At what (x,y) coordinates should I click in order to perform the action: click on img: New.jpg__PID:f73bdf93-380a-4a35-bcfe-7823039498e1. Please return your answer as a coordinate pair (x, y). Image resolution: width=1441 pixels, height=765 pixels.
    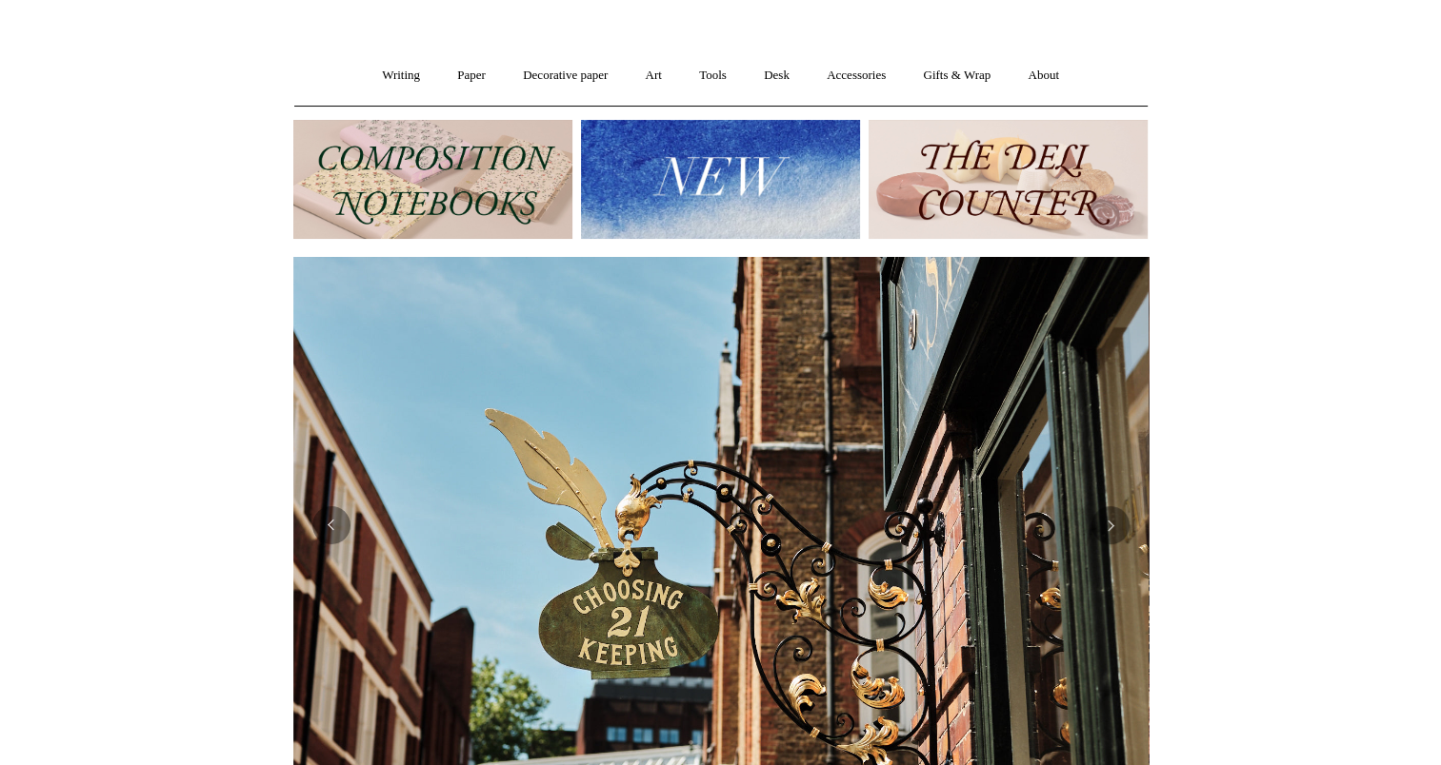
    Looking at the image, I should click on (720, 179).